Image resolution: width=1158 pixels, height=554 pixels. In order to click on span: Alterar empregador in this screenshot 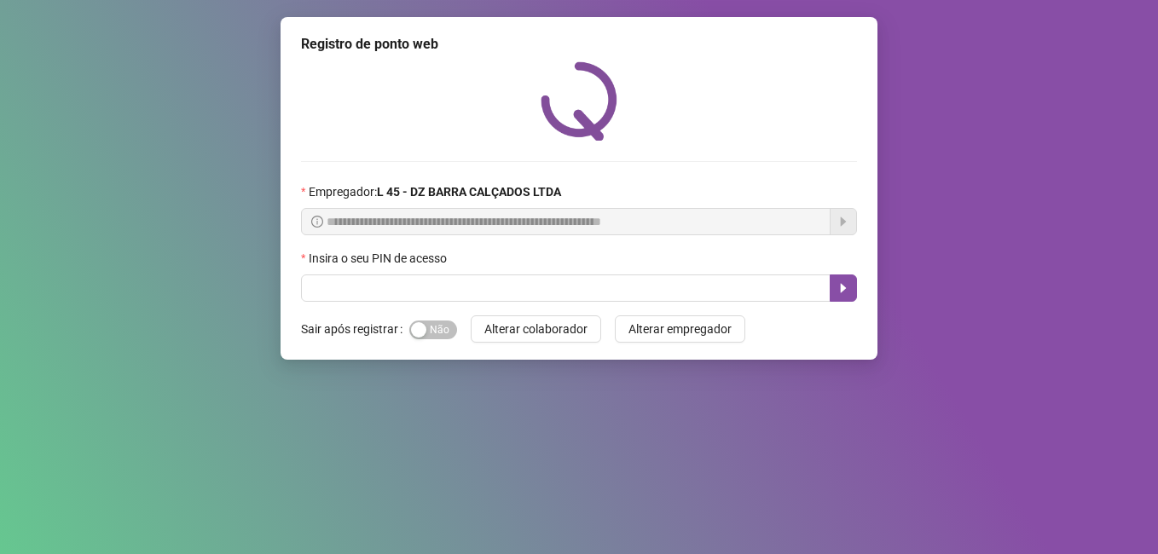, I will do `click(680, 329)`.